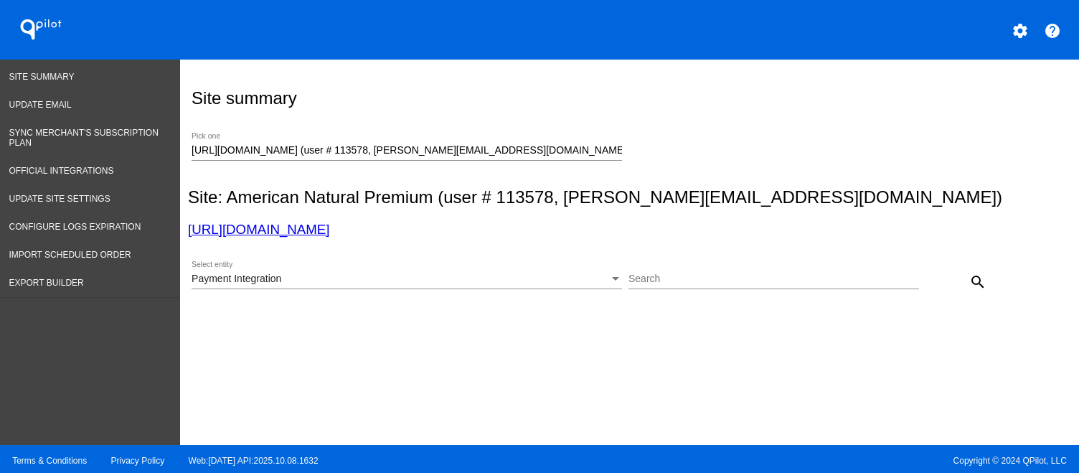  What do you see at coordinates (62, 171) in the screenshot?
I see `span: Official Integrations` at bounding box center [62, 171].